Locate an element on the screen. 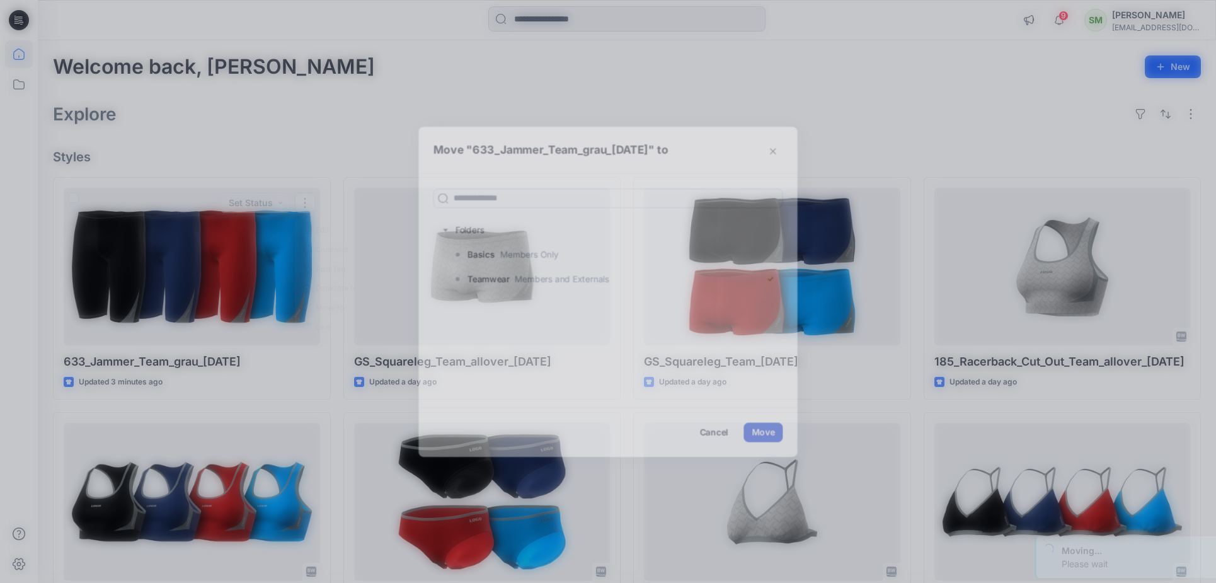 This screenshot has width=1216, height=583. button: Move is located at coordinates (763, 432).